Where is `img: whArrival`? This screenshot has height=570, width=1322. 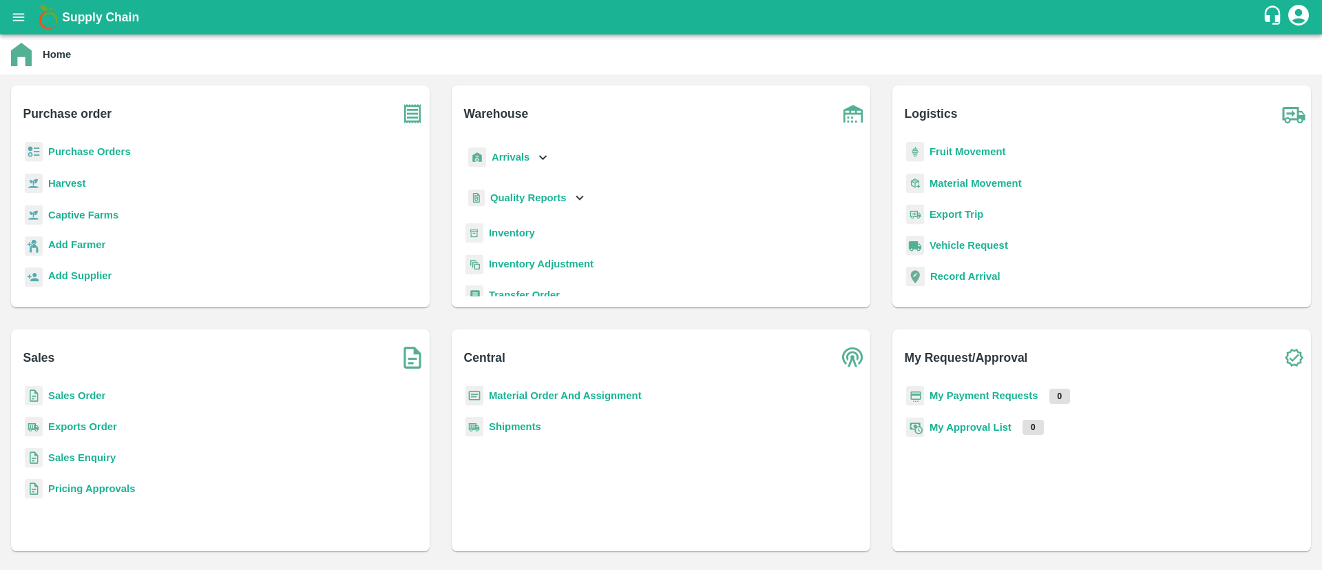
img: whArrival is located at coordinates (477, 157).